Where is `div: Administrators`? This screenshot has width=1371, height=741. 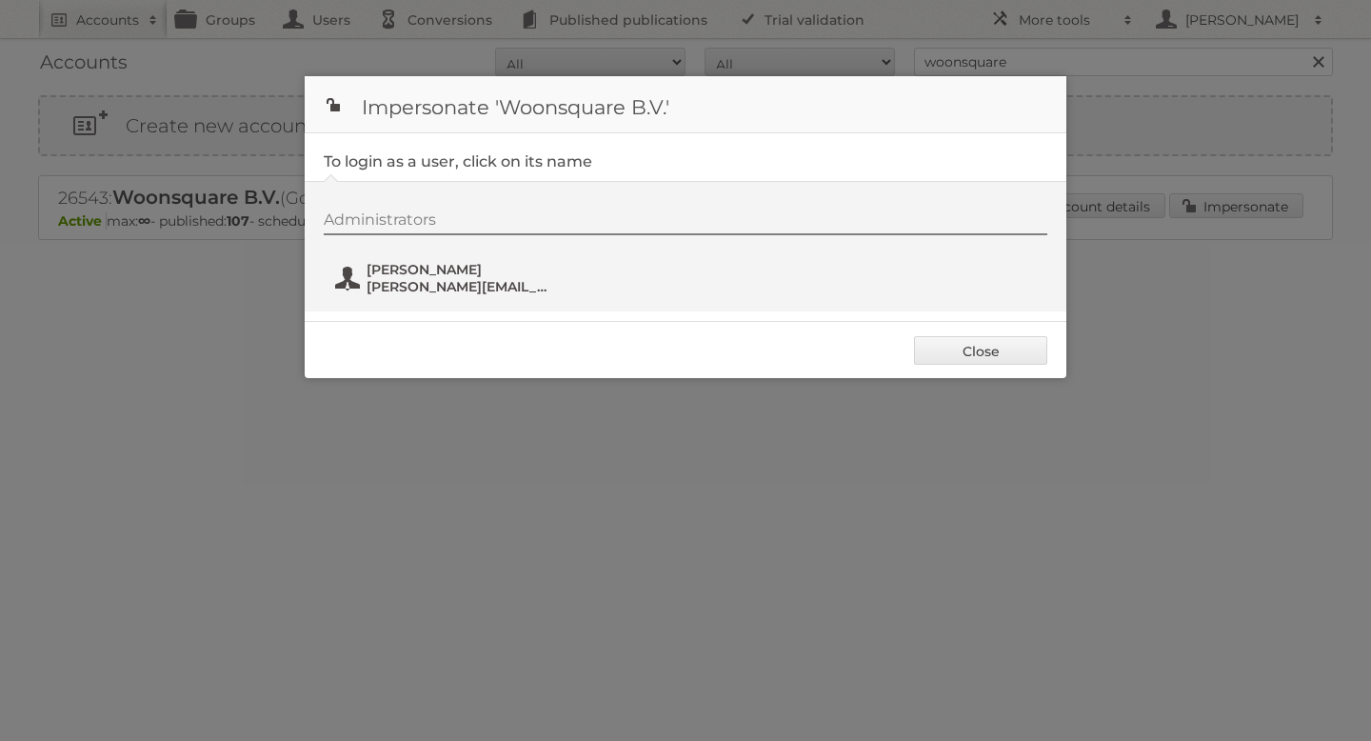
div: Administrators is located at coordinates (685, 223).